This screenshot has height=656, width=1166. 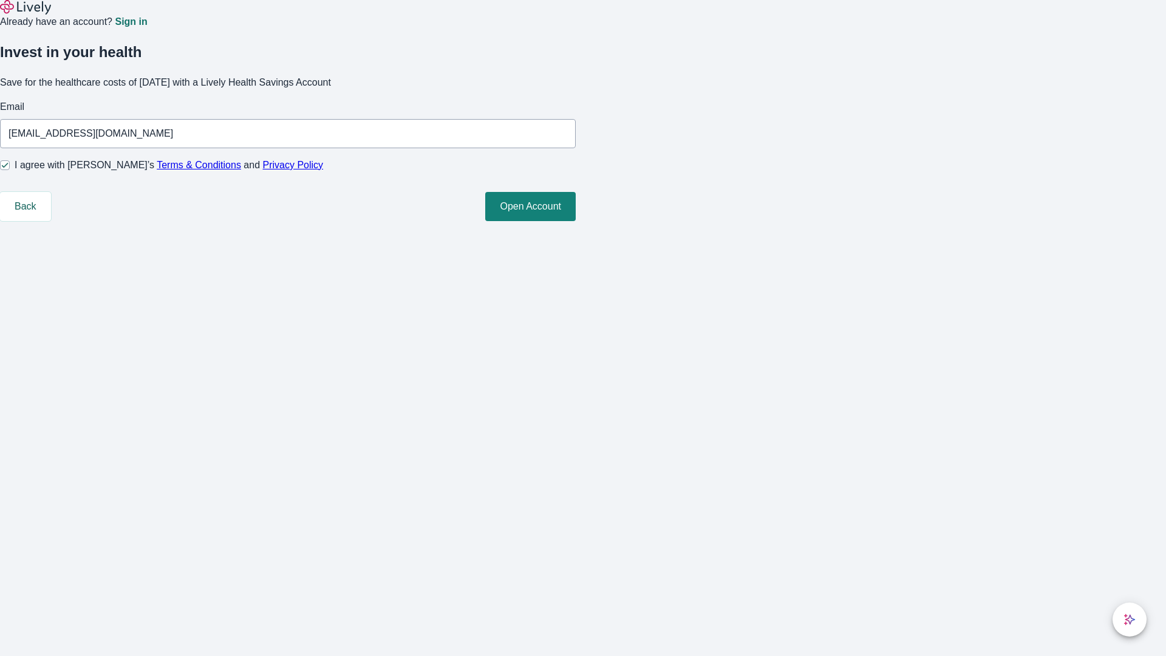 I want to click on a: Sign in, so click(x=131, y=22).